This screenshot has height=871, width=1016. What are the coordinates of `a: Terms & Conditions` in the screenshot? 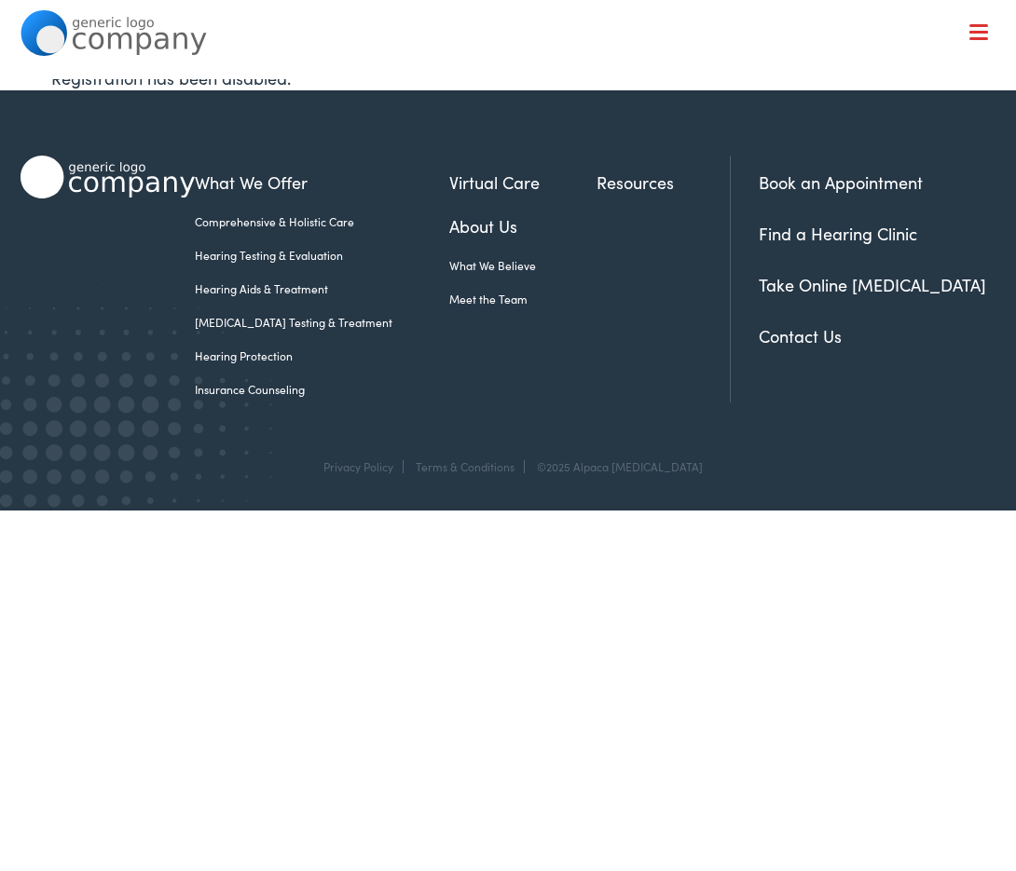 It's located at (465, 466).